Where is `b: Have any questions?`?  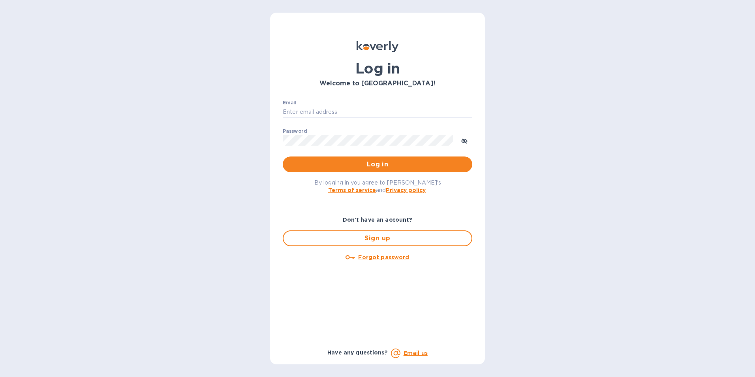 b: Have any questions? is located at coordinates (357, 352).